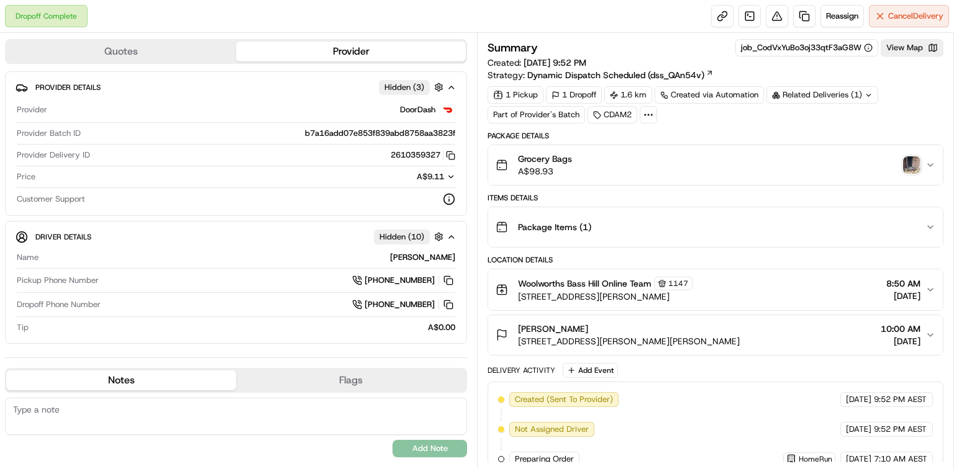 The height and width of the screenshot is (469, 954). I want to click on div: job_CodVxYuBo3oj33qtF3aG8W, so click(807, 48).